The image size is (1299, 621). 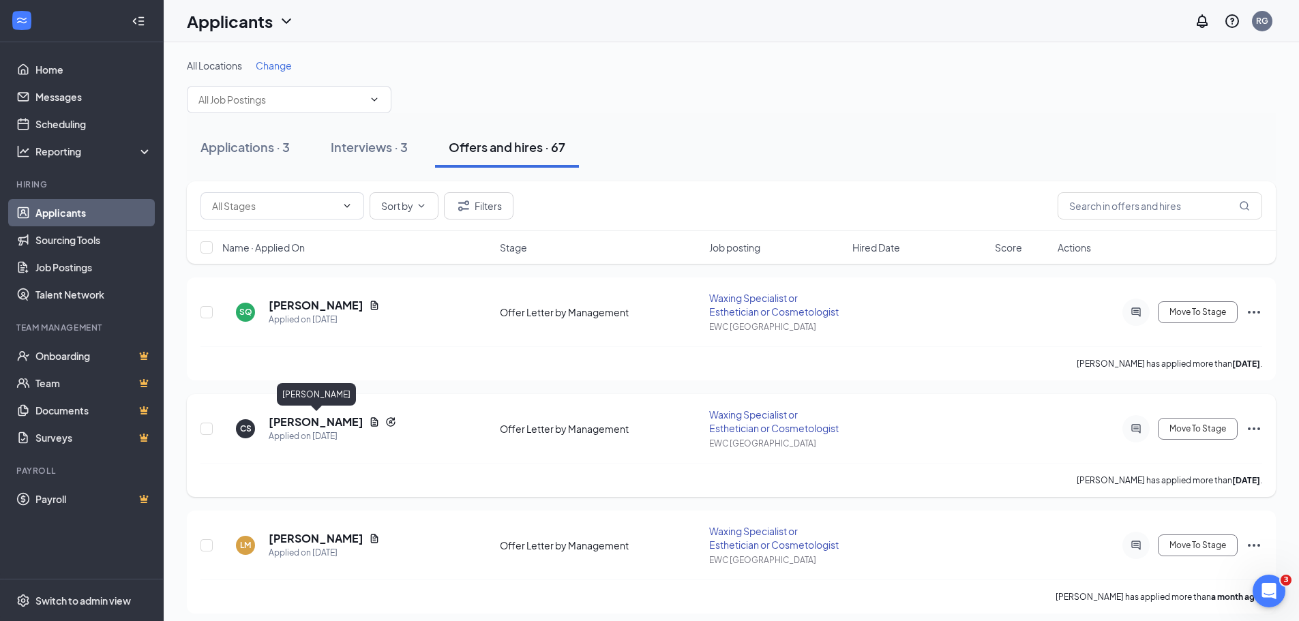 What do you see at coordinates (93, 295) in the screenshot?
I see `a: Talent Network` at bounding box center [93, 295].